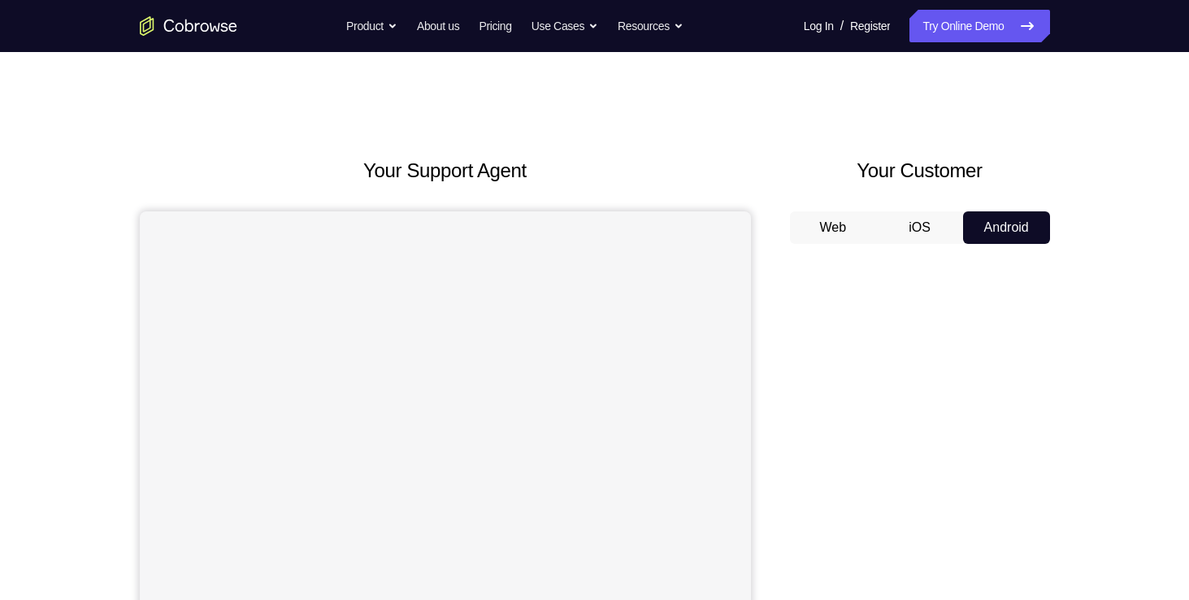 This screenshot has height=600, width=1189. What do you see at coordinates (445, 171) in the screenshot?
I see `h2: Your Support Agent` at bounding box center [445, 171].